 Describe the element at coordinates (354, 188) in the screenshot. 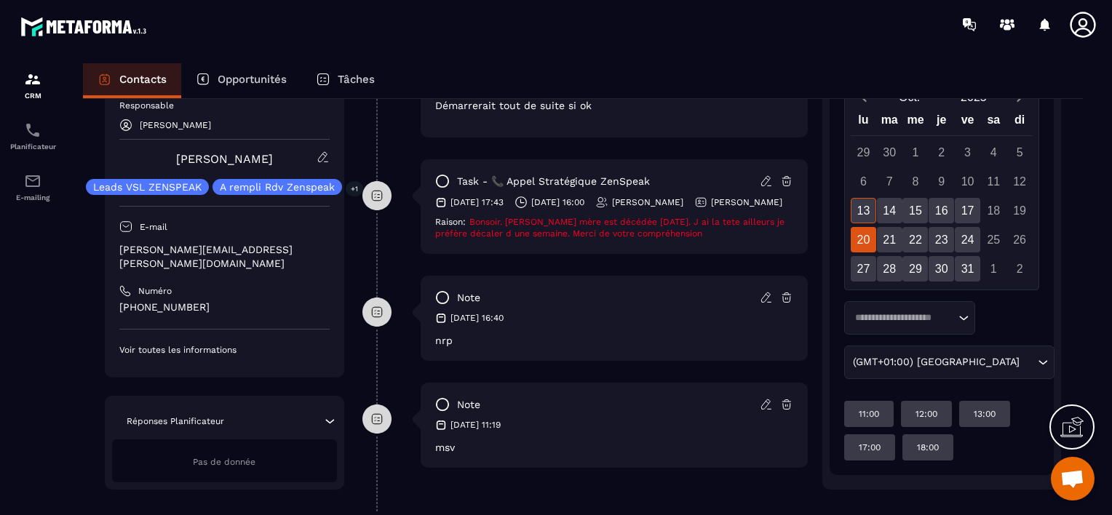

I see `p: +1` at that location.